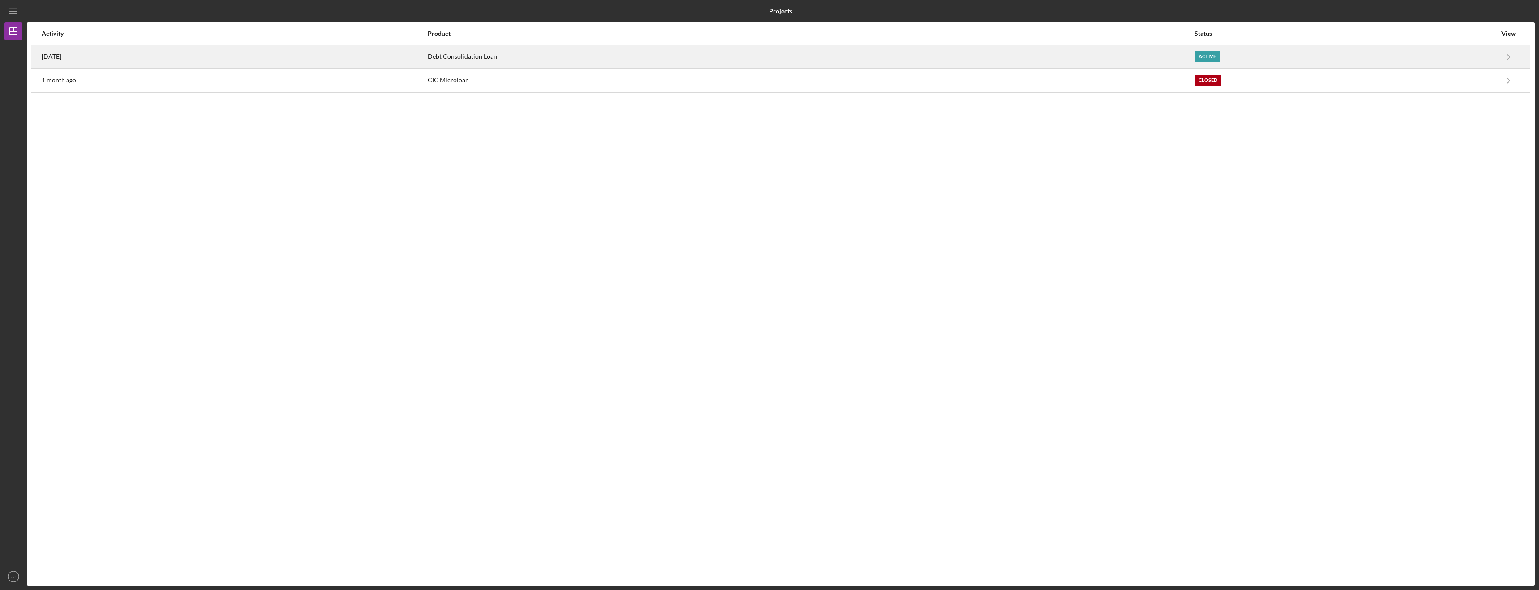  Describe the element at coordinates (59, 80) in the screenshot. I see `time: 2025-07-30 13:19` at that location.